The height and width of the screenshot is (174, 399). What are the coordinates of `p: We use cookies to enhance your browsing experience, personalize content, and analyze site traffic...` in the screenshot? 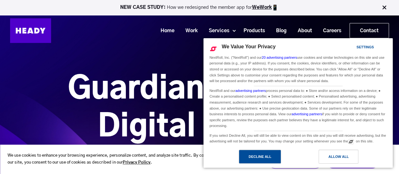 It's located at (119, 159).